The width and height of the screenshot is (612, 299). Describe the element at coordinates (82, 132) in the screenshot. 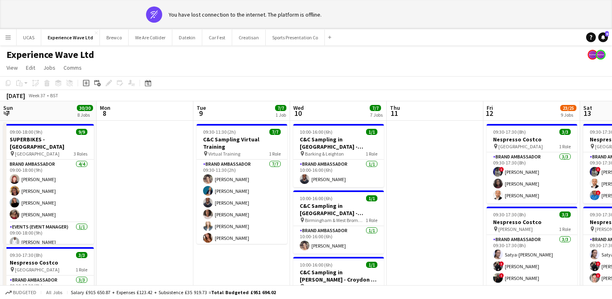

I see `span: 9/9` at that location.